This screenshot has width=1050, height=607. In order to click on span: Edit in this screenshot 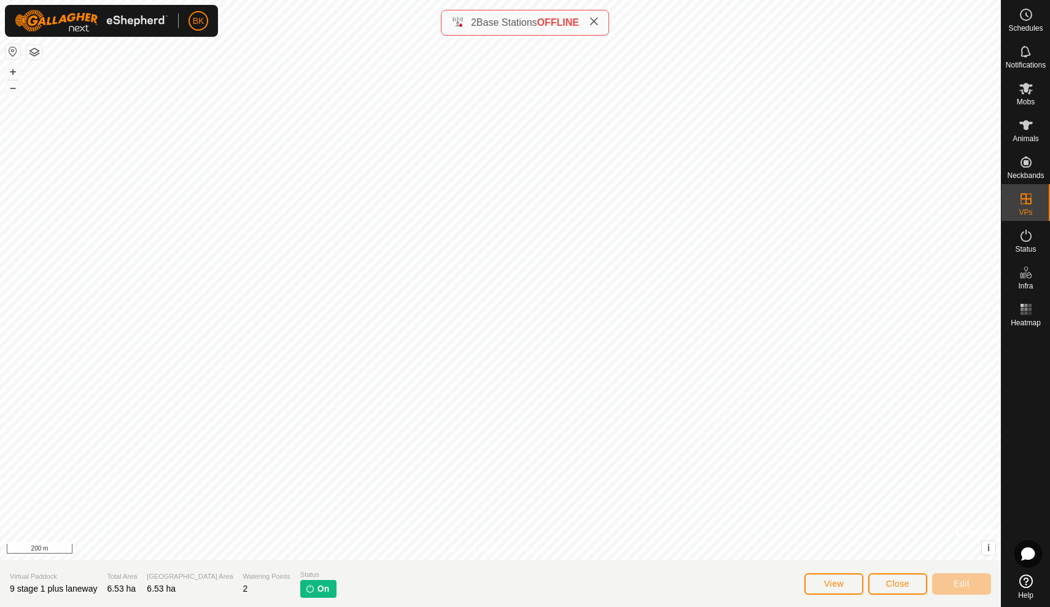, I will do `click(962, 584)`.